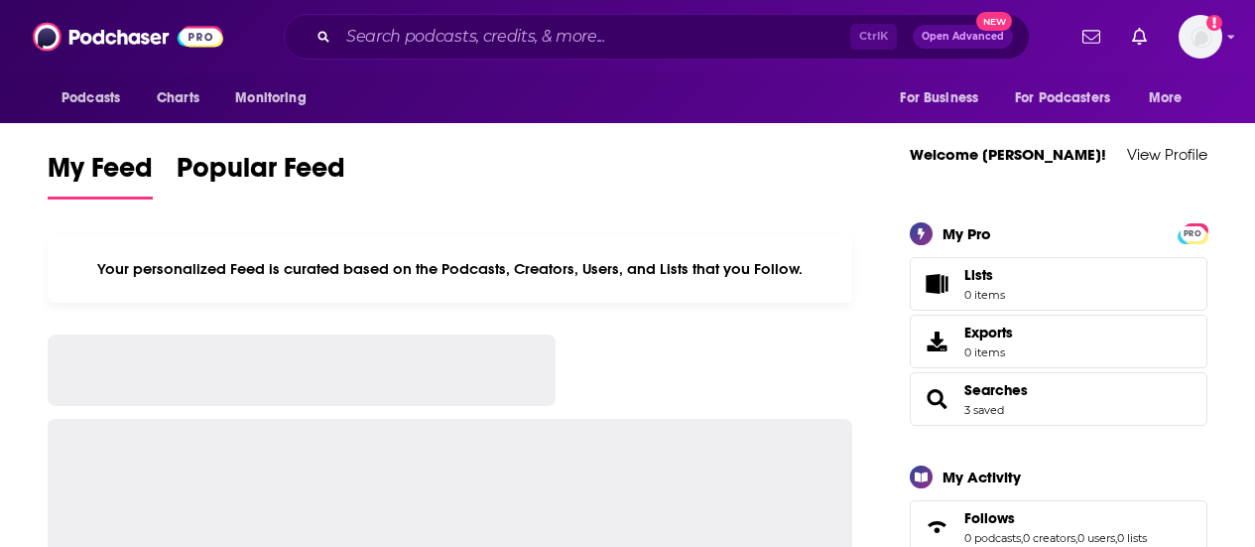 The height and width of the screenshot is (547, 1255). Describe the element at coordinates (128, 37) in the screenshot. I see `a: Podchaser - Follow, Share and Rate Podcasts` at that location.